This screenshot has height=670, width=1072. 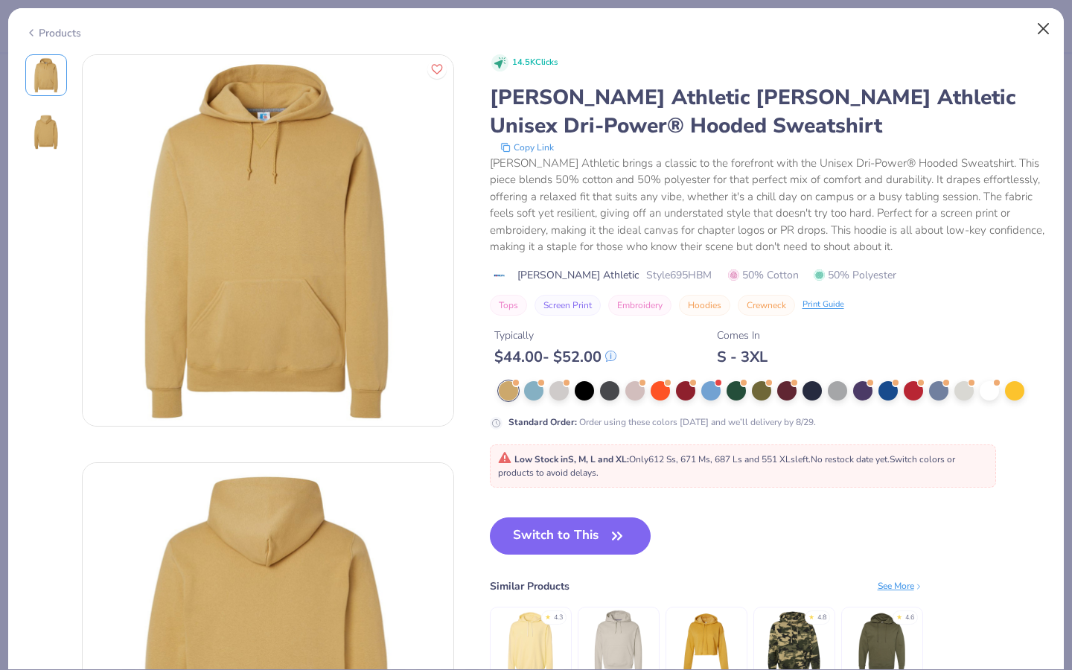 What do you see at coordinates (824, 305) in the screenshot?
I see `div: Print Guide` at bounding box center [824, 305].